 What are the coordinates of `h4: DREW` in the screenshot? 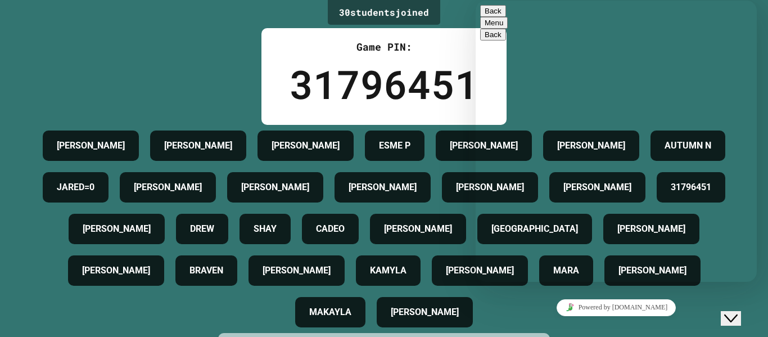 It's located at (202, 229).